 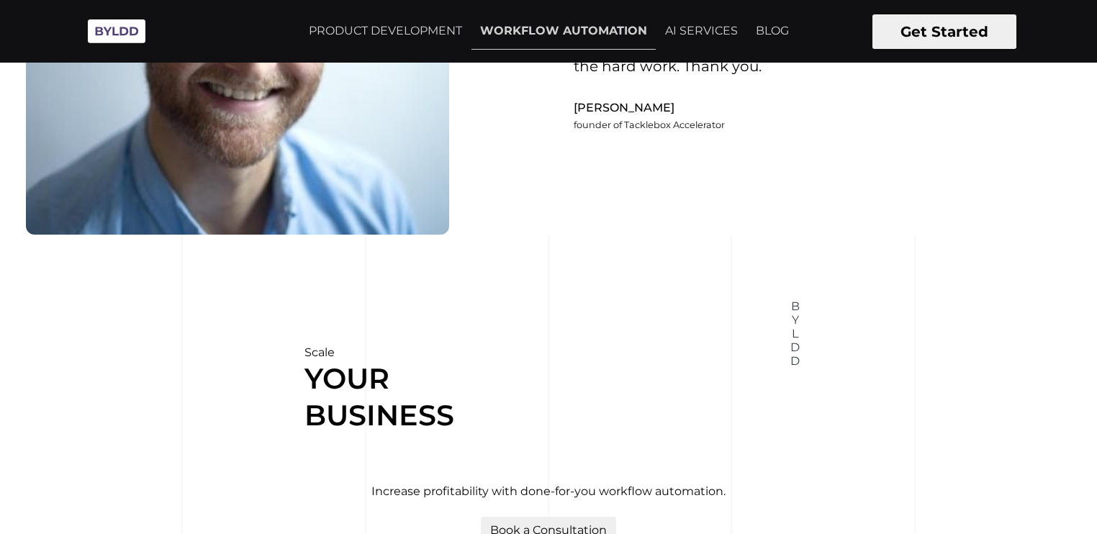 What do you see at coordinates (379, 353) in the screenshot?
I see `p: Scale` at bounding box center [379, 353].